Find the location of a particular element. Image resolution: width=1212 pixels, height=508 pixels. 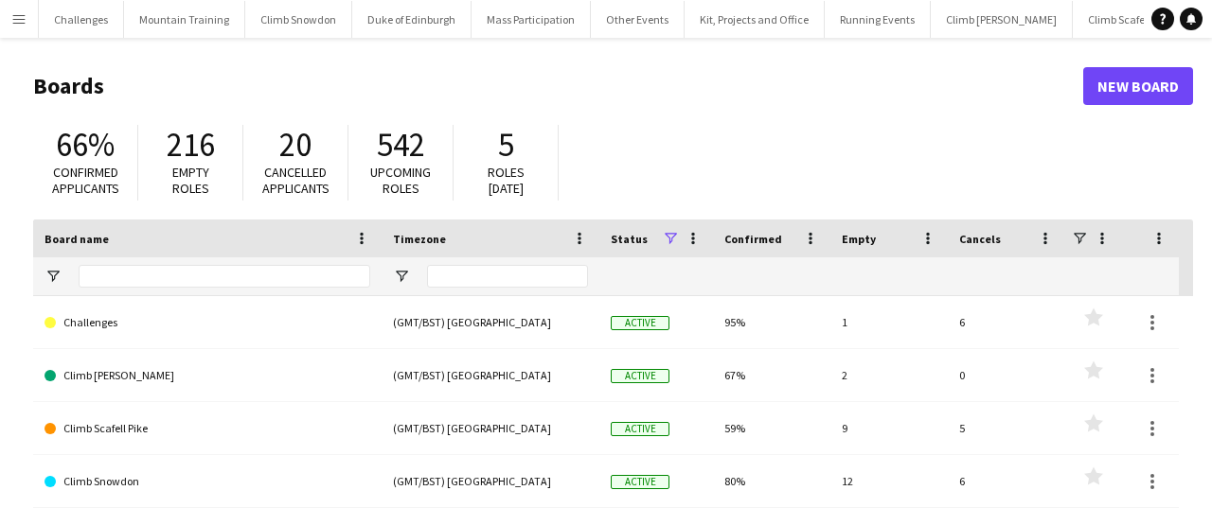

button: Running Events is located at coordinates (878, 19).